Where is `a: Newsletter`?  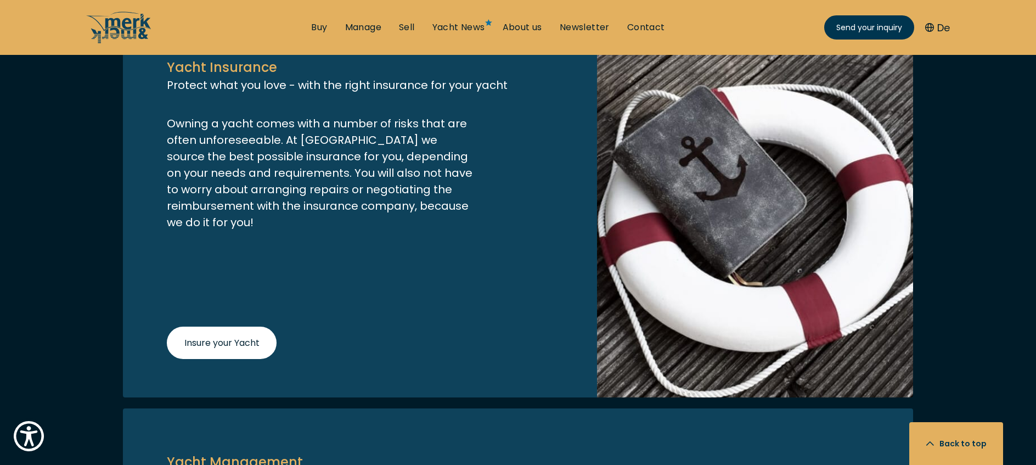
a: Newsletter is located at coordinates (584, 27).